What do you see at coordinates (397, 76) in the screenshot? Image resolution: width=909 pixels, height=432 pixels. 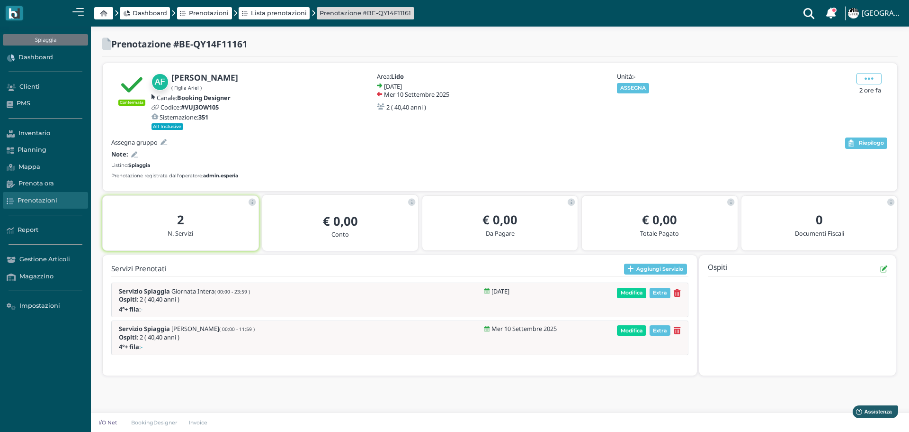 I see `b: Lido` at bounding box center [397, 76].